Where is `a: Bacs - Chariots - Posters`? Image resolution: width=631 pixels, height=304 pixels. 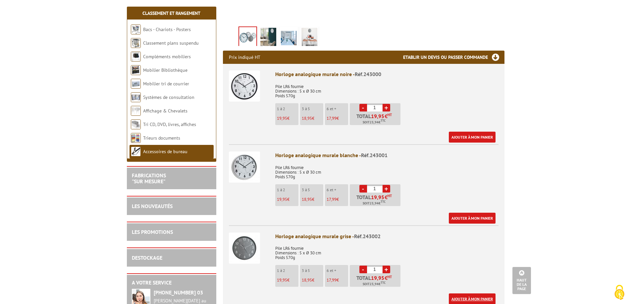 a: Bacs - Chariots - Posters is located at coordinates (167, 29).